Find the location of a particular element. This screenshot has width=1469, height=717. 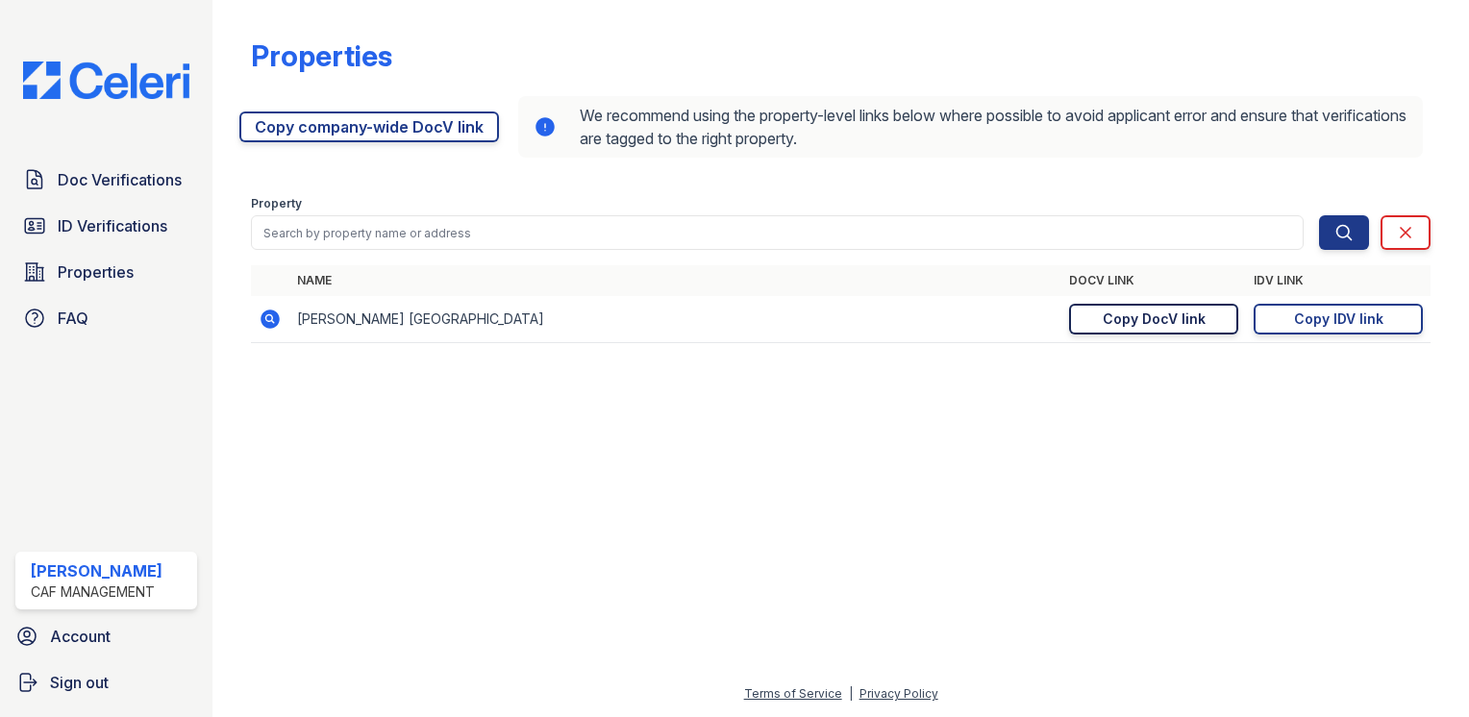

a: Copy DocV link is located at coordinates (1154, 319).